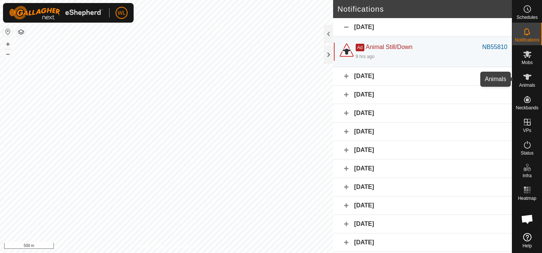 The image size is (542, 253). Describe the element at coordinates (122, 13) in the screenshot. I see `span: WL` at that location.